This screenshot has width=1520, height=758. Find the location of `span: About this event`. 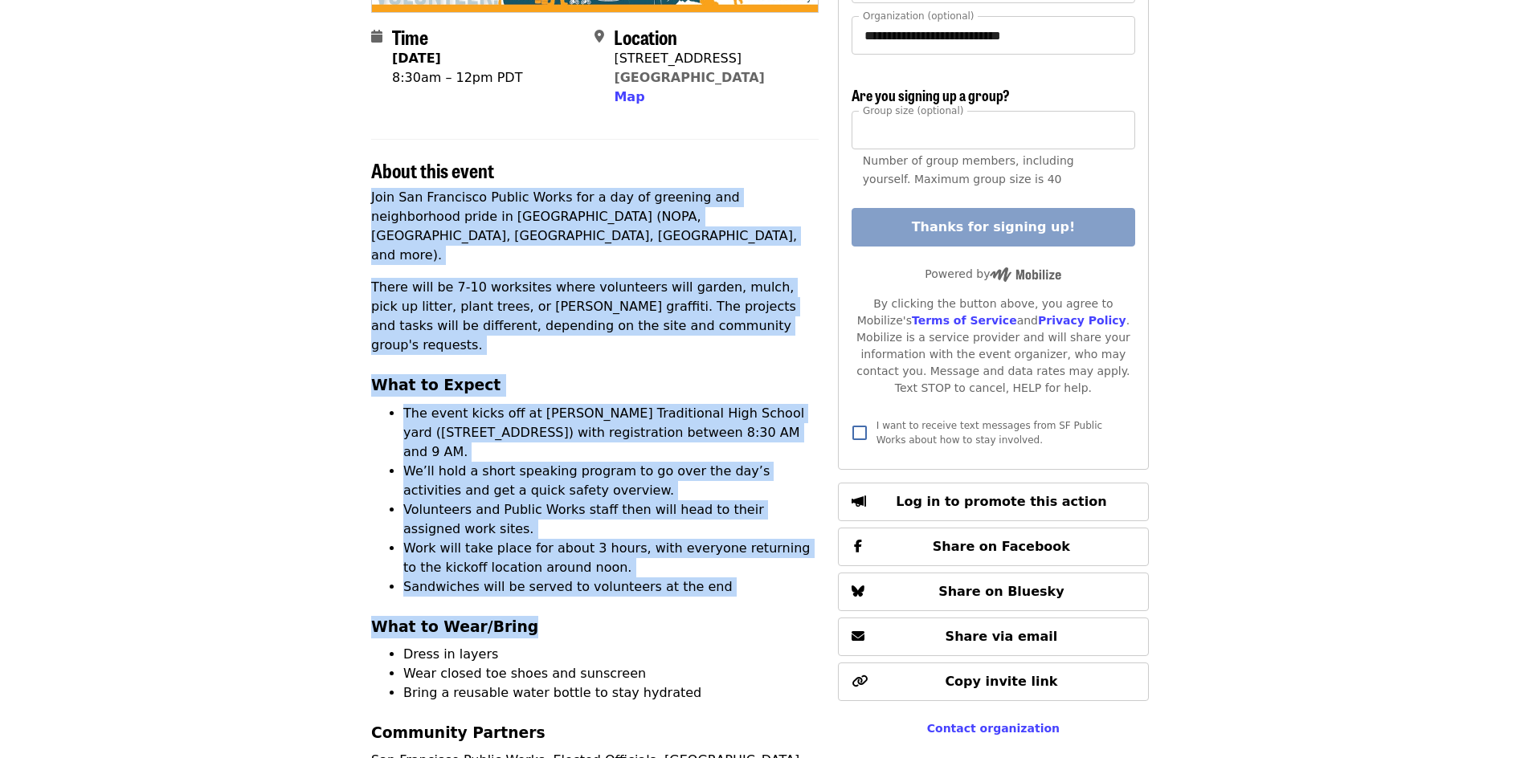

span: About this event is located at coordinates (432, 169).